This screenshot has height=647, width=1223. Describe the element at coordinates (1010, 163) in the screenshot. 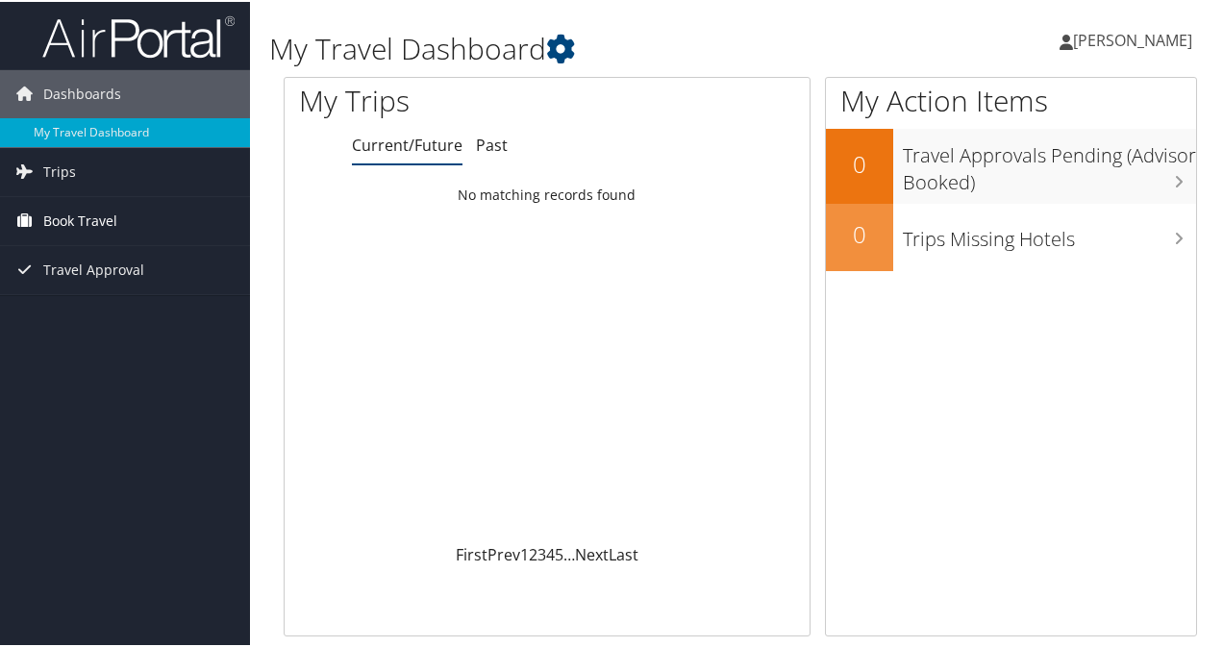

I see `a: 0Travel Approvals Pending (Advisor Booked)` at that location.